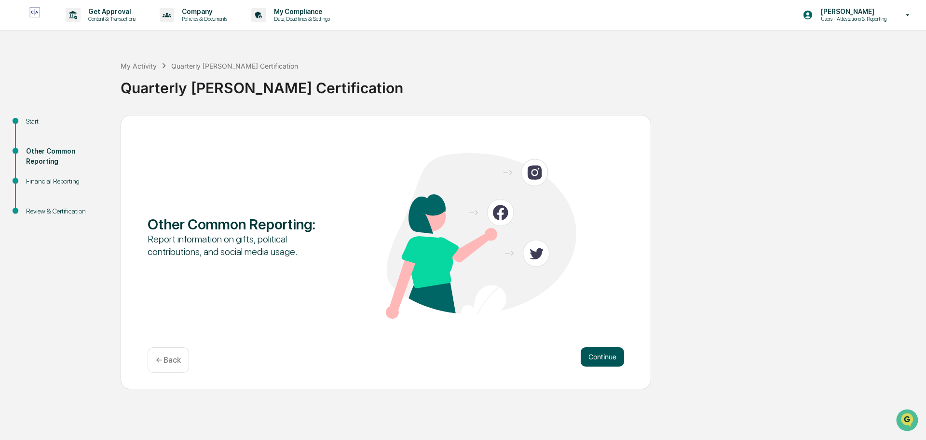  What do you see at coordinates (301, 12) in the screenshot?
I see `p: My Compliance` at bounding box center [301, 12].